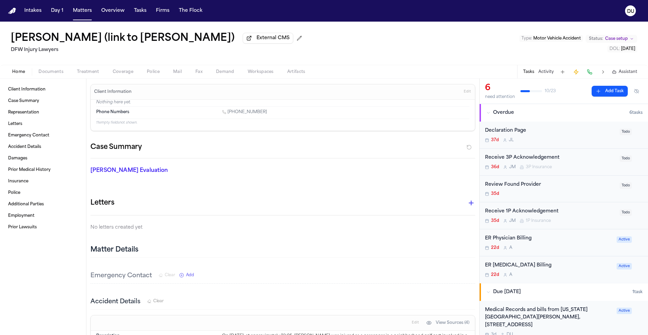  Describe the element at coordinates (158, 50) in the screenshot. I see `h2: DFW Injury Lawyers` at that location.